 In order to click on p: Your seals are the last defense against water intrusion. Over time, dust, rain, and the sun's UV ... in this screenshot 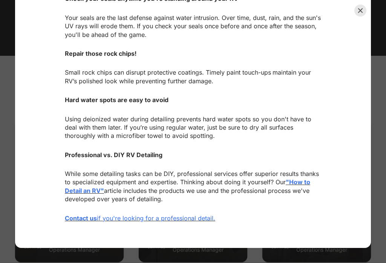, I will do `click(193, 26)`.